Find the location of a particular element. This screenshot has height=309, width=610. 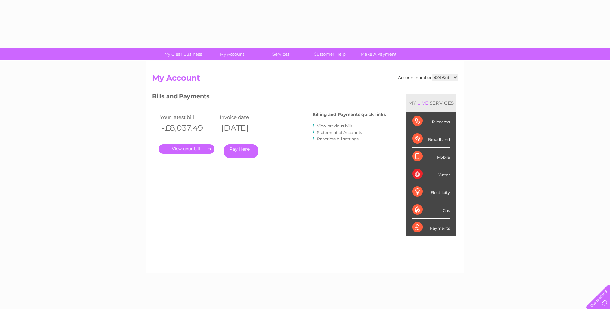

div: LIVE is located at coordinates (423, 103).